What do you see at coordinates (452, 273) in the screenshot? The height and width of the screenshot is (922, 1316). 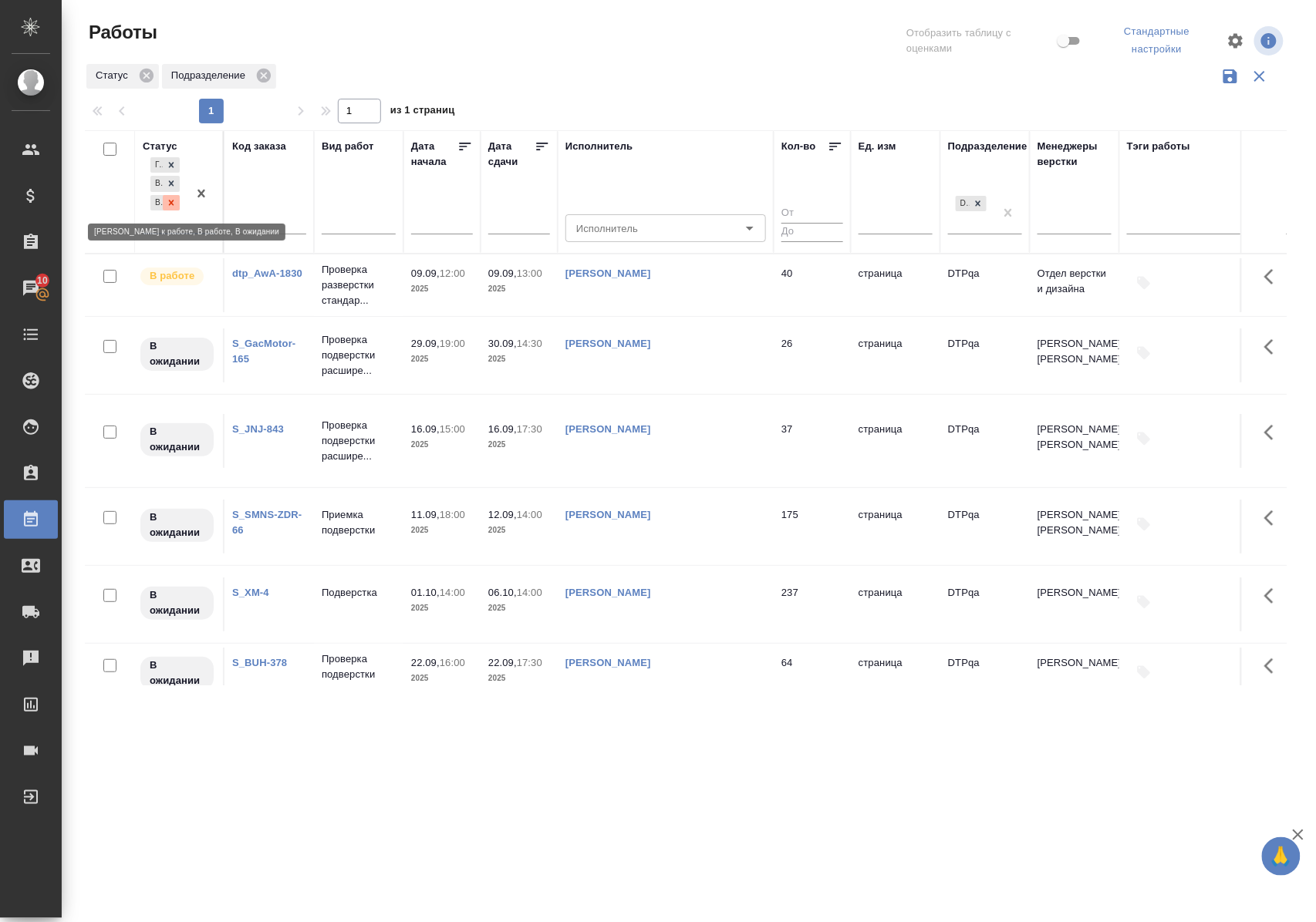 I see `p: 12:00` at bounding box center [452, 273].